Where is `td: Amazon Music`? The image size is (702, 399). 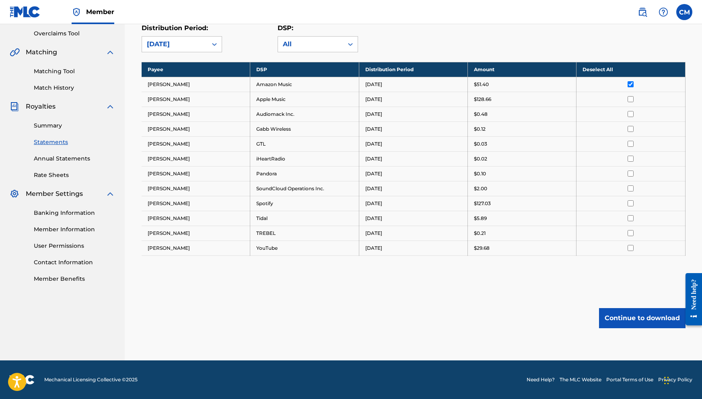 td: Amazon Music is located at coordinates (304, 84).